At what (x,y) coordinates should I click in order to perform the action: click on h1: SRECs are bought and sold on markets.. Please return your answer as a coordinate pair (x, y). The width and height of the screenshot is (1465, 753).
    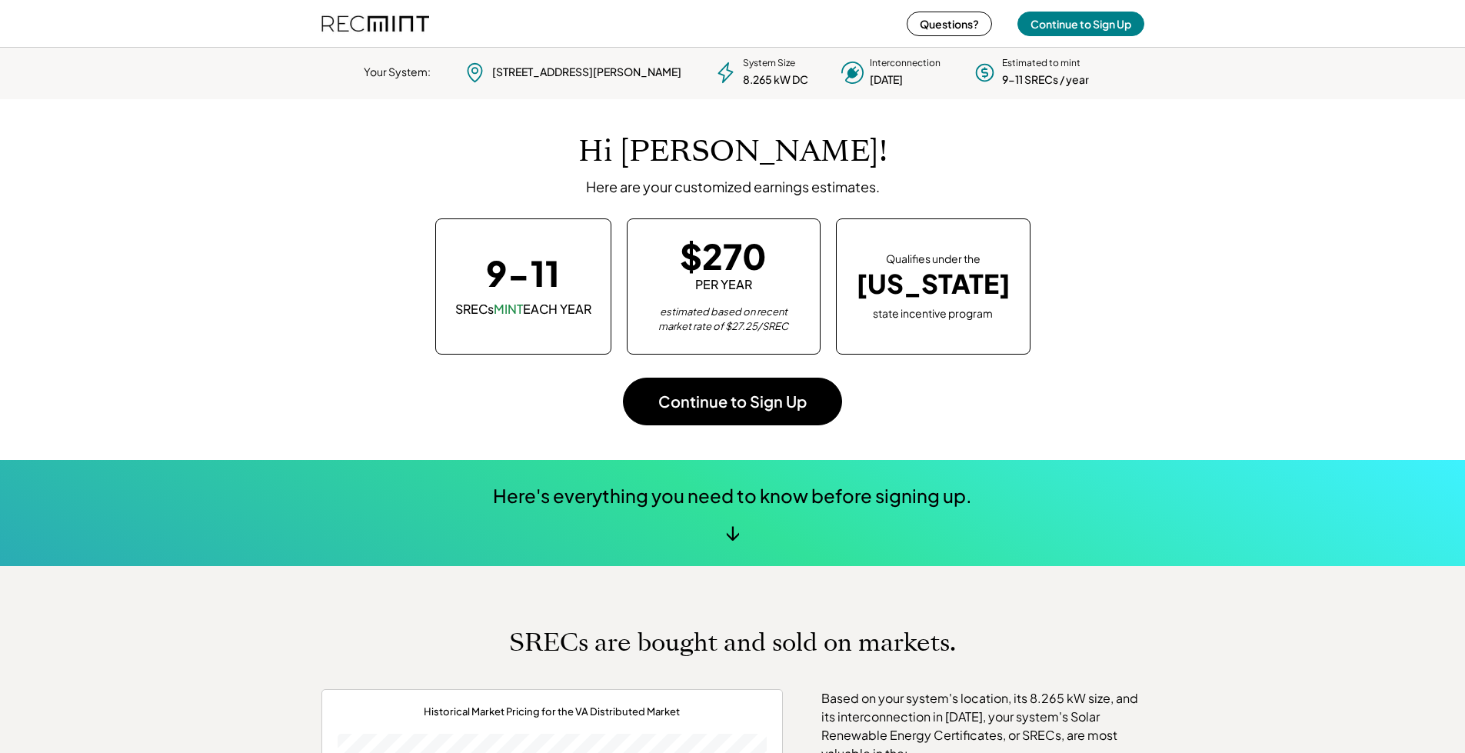
    Looking at the image, I should click on (732, 642).